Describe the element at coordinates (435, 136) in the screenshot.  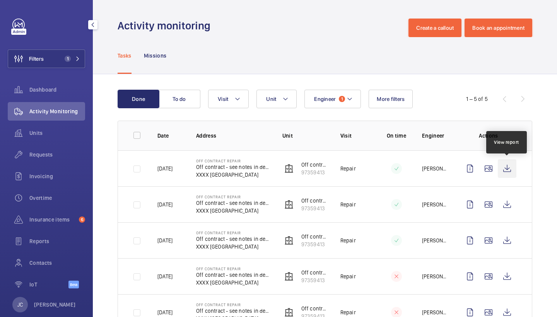
I see `p: Engineer` at that location.